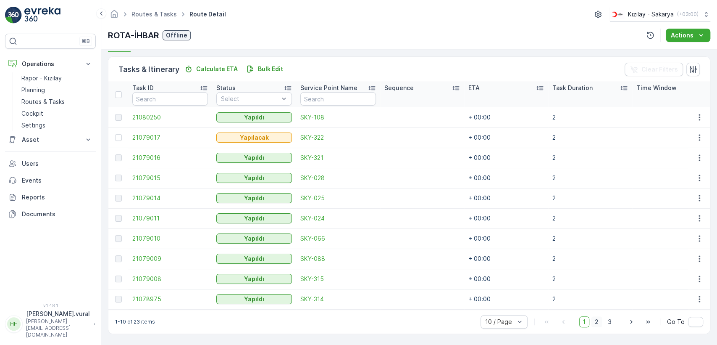 The height and width of the screenshot is (345, 717). Describe the element at coordinates (50, 140) in the screenshot. I see `p: Asset` at that location.